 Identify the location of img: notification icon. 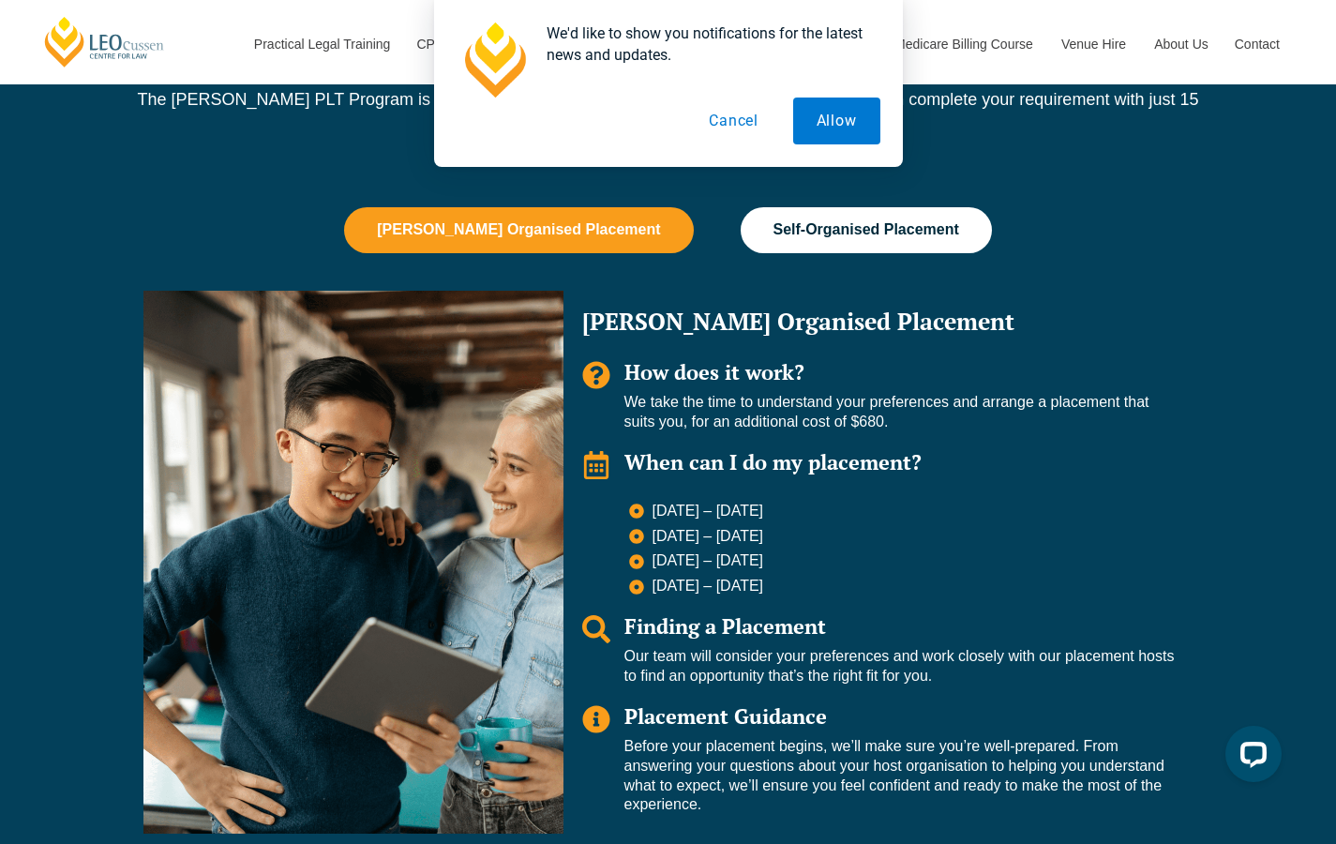
(494, 60).